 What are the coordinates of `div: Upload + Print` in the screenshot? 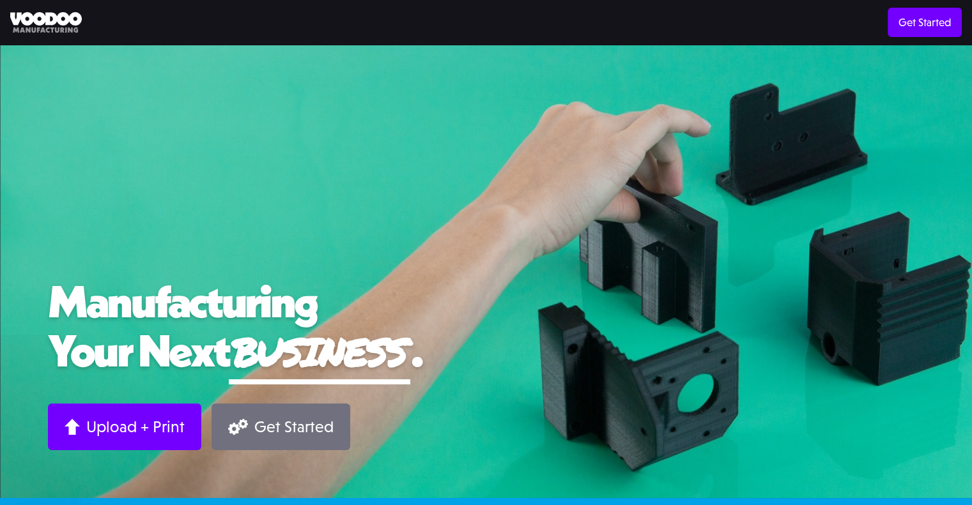 It's located at (135, 427).